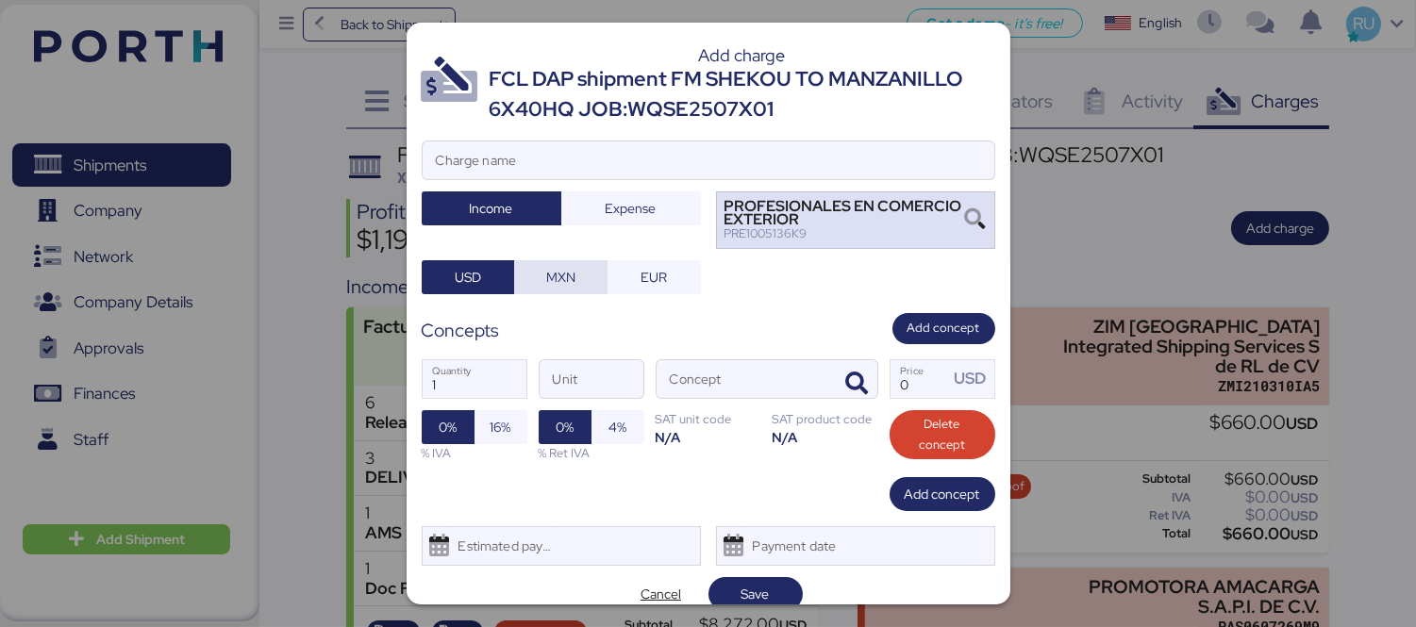 The width and height of the screenshot is (1416, 627). Describe the element at coordinates (468, 277) in the screenshot. I see `span: USD` at that location.